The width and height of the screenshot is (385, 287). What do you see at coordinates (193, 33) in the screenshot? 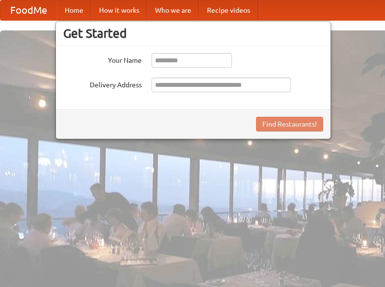
I see `h3: Get Started` at bounding box center [193, 33].